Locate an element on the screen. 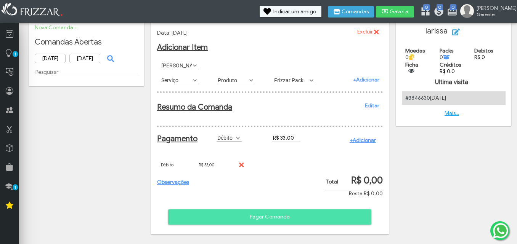 The image size is (517, 244). a: Mais... is located at coordinates (452, 113).